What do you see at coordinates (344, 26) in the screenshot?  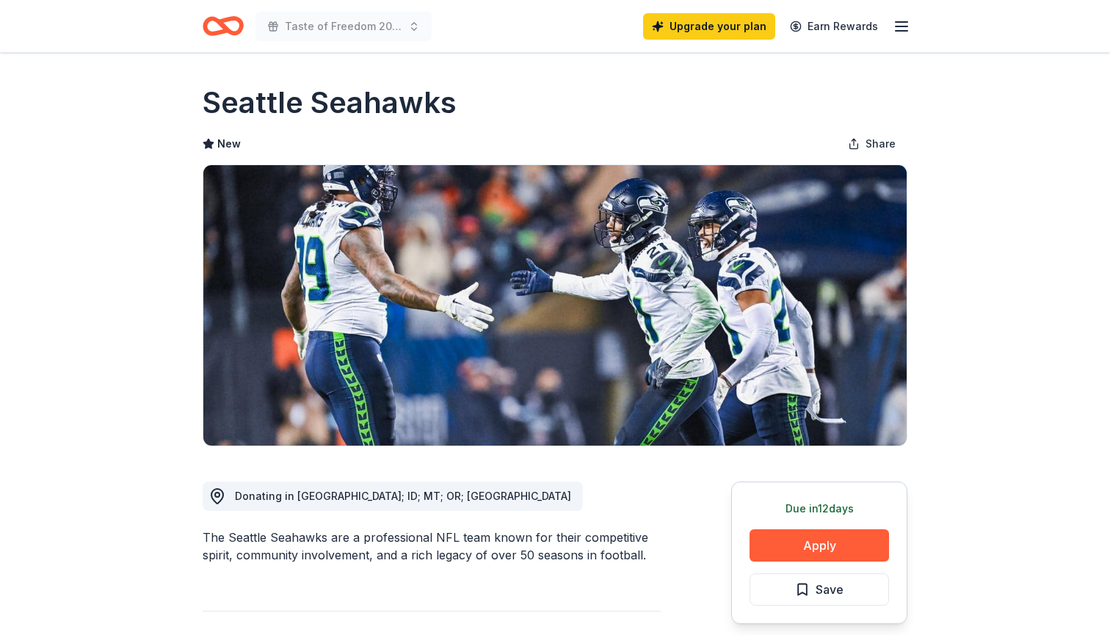 I see `button: Taste of Freedom 2025` at bounding box center [344, 26].